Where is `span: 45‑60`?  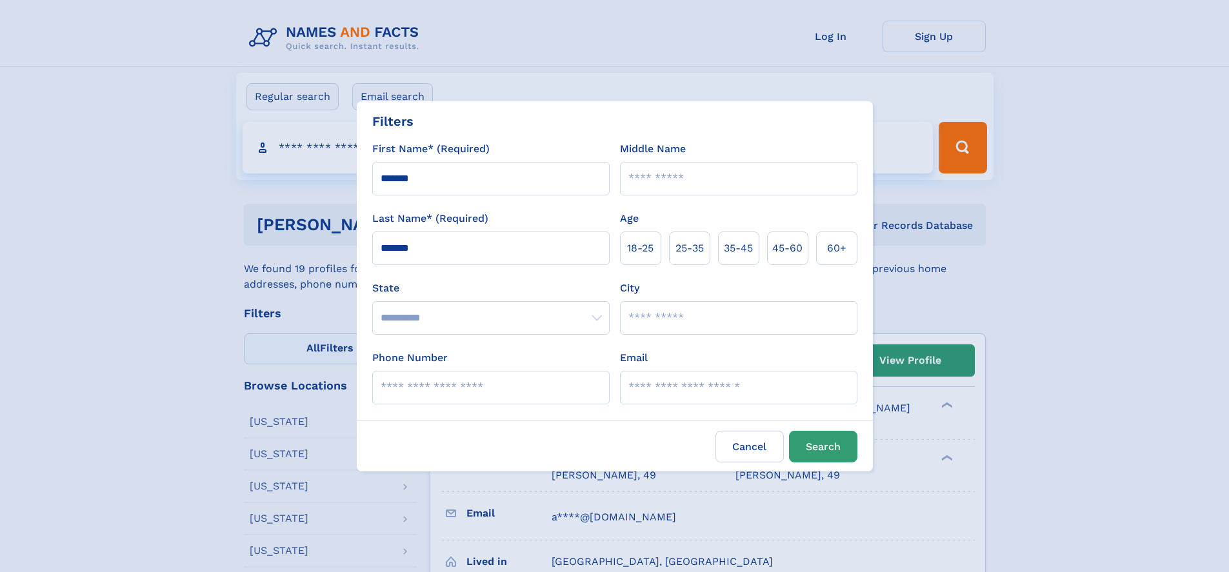
span: 45‑60 is located at coordinates (787, 248).